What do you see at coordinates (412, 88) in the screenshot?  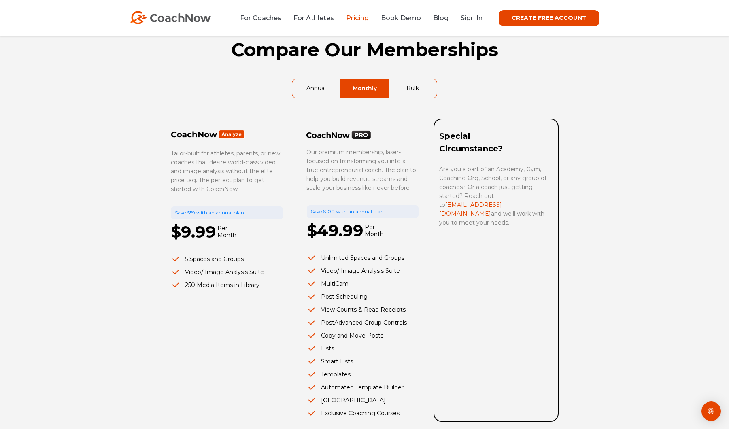 I see `a: Bulk` at bounding box center [412, 88].